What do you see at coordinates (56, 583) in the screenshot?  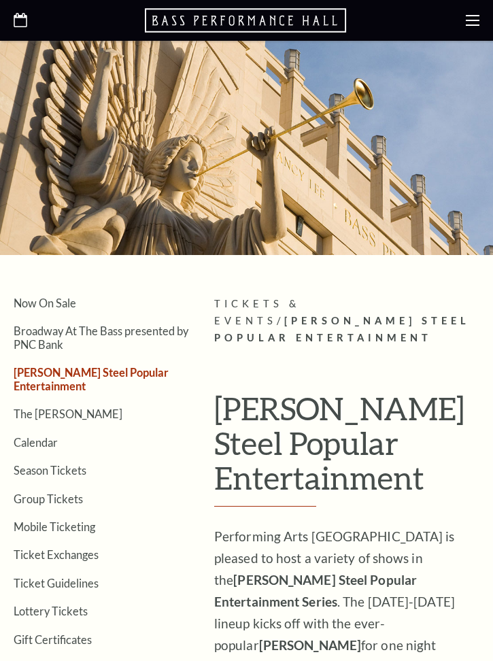 I see `a: Ticket Guidelines` at bounding box center [56, 583].